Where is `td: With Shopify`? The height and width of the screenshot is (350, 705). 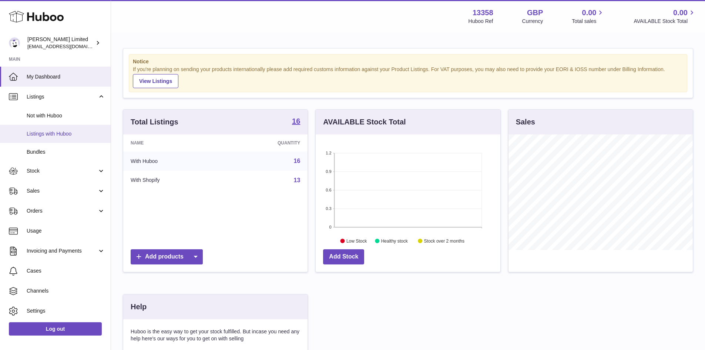
td: With Shopify is located at coordinates (173, 180).